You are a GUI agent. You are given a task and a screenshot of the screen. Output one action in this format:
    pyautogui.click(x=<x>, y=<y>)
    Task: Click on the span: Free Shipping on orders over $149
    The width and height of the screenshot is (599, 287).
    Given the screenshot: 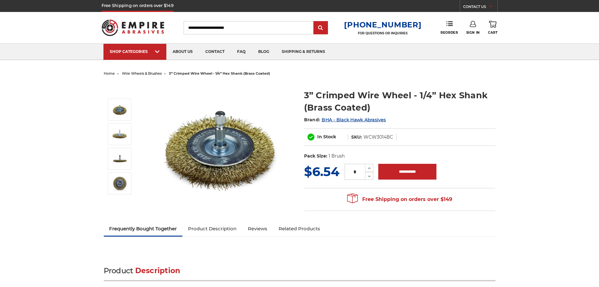 What is the action you would take?
    pyautogui.click(x=400, y=199)
    